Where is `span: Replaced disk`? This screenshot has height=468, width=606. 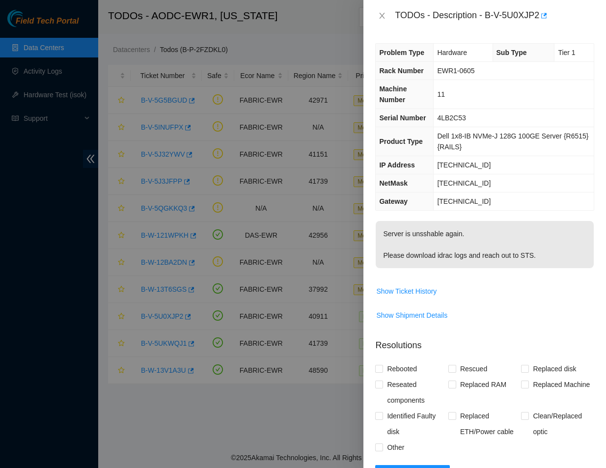 span: Replaced disk is located at coordinates (554, 369).